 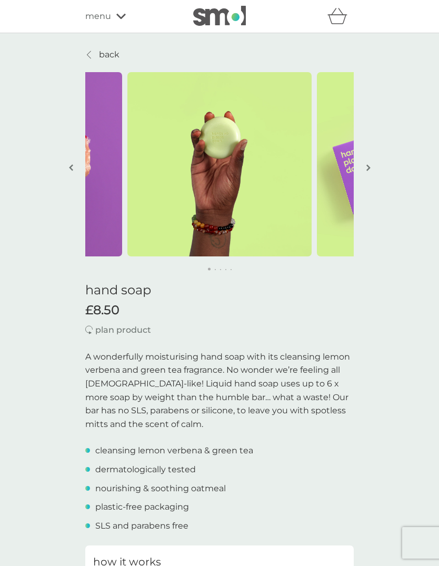 I want to click on span: menu, so click(x=98, y=16).